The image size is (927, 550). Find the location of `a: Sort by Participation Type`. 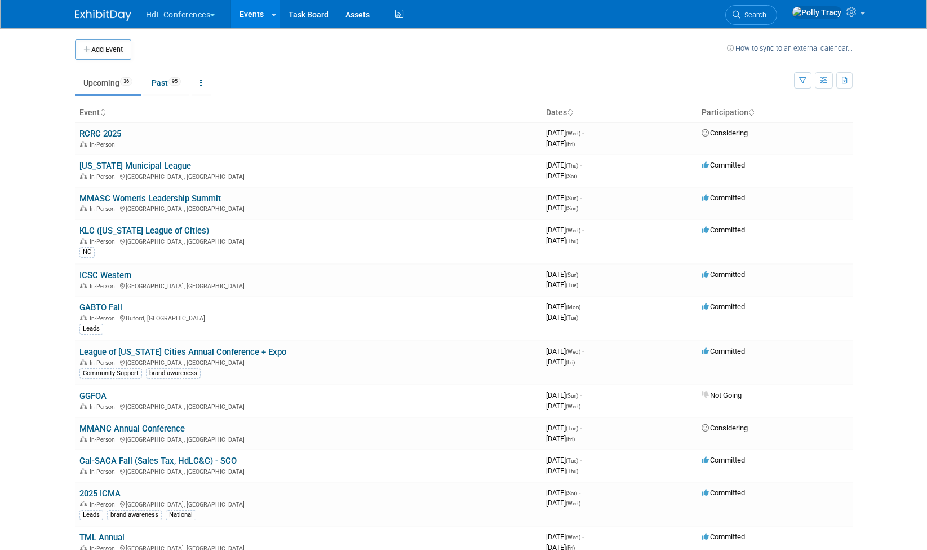

a: Sort by Participation Type is located at coordinates (752, 112).